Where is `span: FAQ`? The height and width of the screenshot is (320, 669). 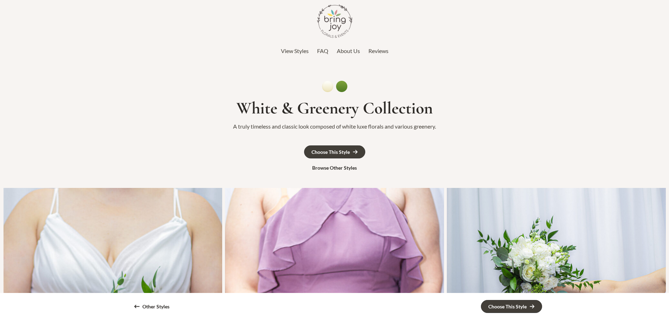
span: FAQ is located at coordinates (323, 51).